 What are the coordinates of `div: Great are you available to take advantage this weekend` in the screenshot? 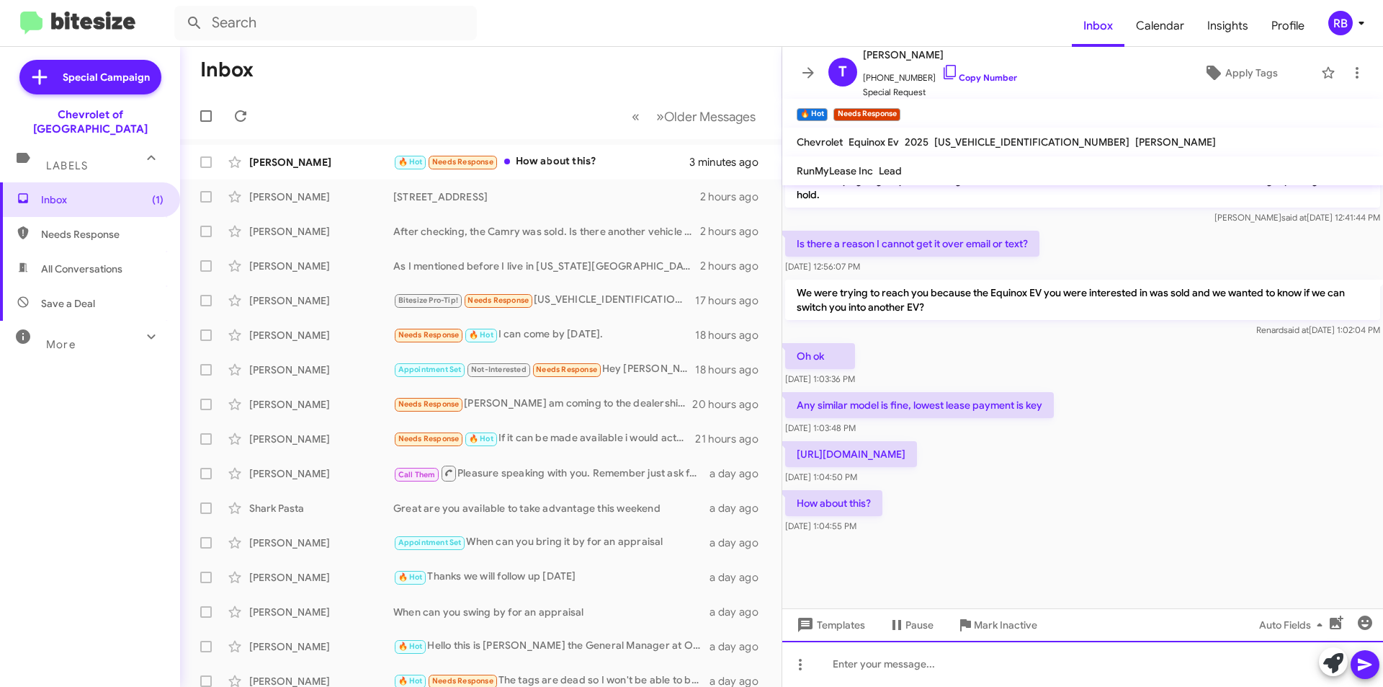 It's located at (551, 508).